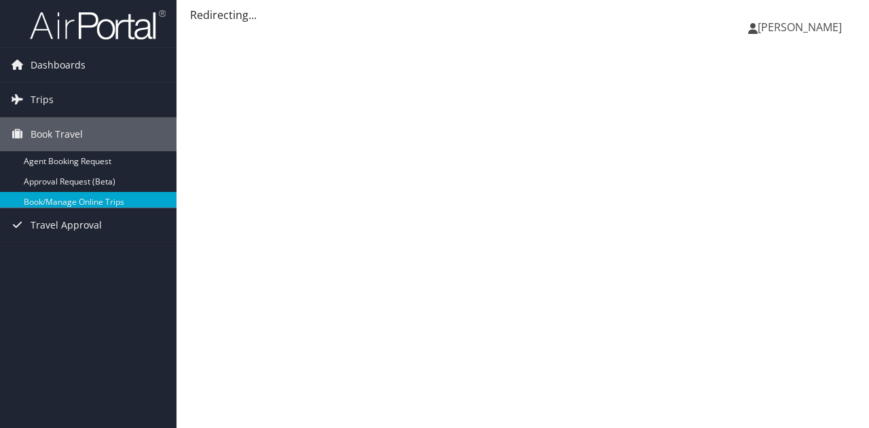 Image resolution: width=869 pixels, height=428 pixels. I want to click on span: Dashboards, so click(58, 65).